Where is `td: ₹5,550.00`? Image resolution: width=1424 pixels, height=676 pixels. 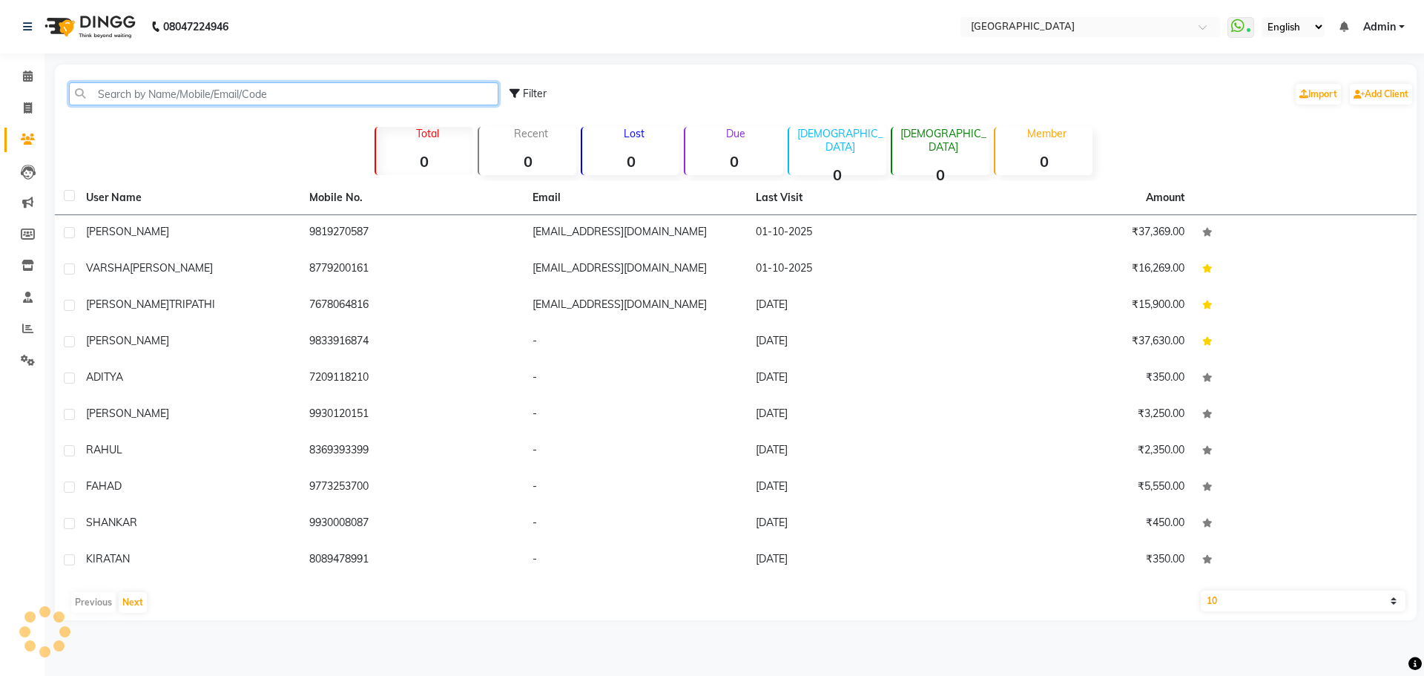 td: ₹5,550.00 is located at coordinates (1081, 487).